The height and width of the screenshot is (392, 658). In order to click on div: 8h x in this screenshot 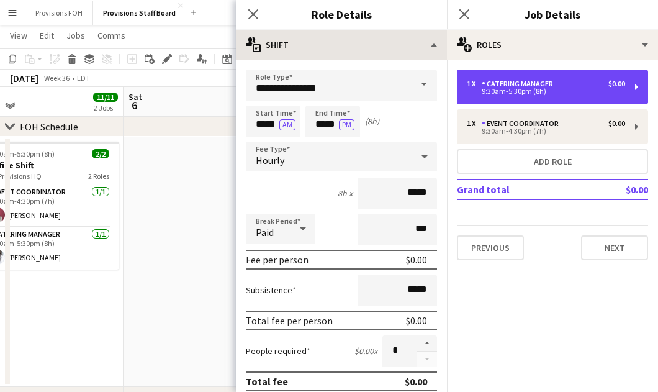, I will do `click(345, 193)`.